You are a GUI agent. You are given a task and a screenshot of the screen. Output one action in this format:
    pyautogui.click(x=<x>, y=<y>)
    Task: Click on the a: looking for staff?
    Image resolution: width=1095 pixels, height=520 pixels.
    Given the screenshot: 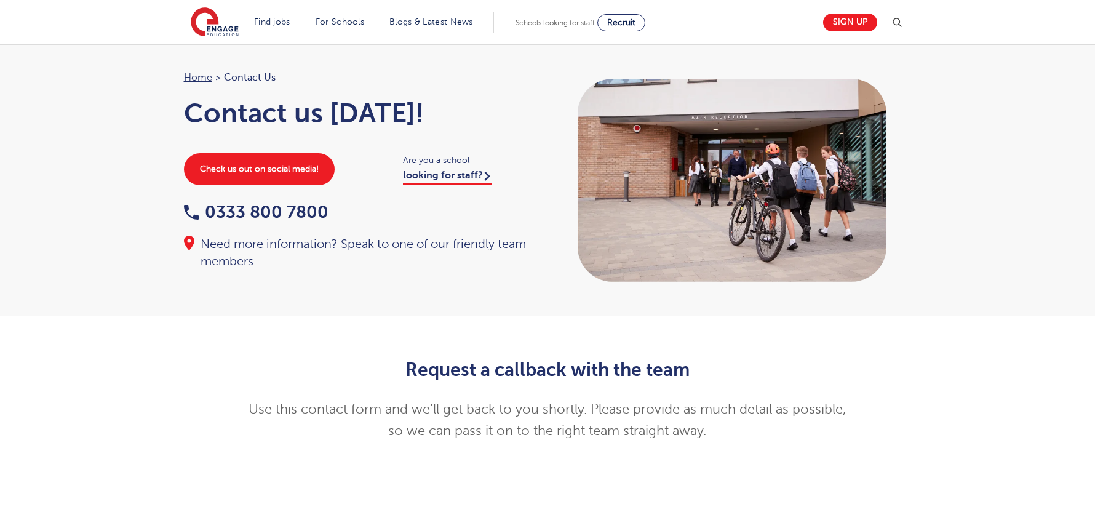 What is the action you would take?
    pyautogui.click(x=447, y=177)
    